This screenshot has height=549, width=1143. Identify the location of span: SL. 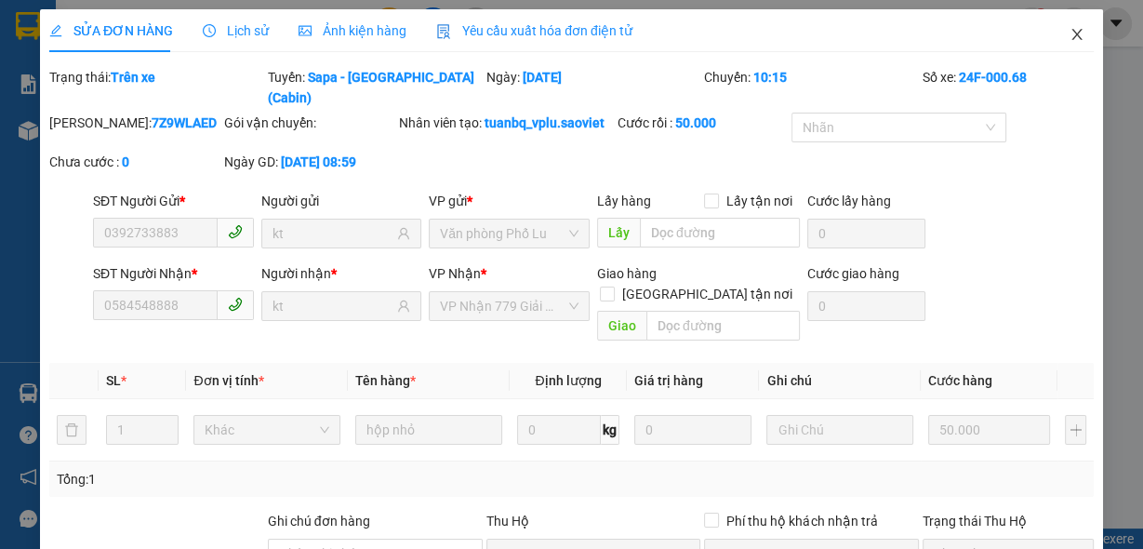
(113, 380).